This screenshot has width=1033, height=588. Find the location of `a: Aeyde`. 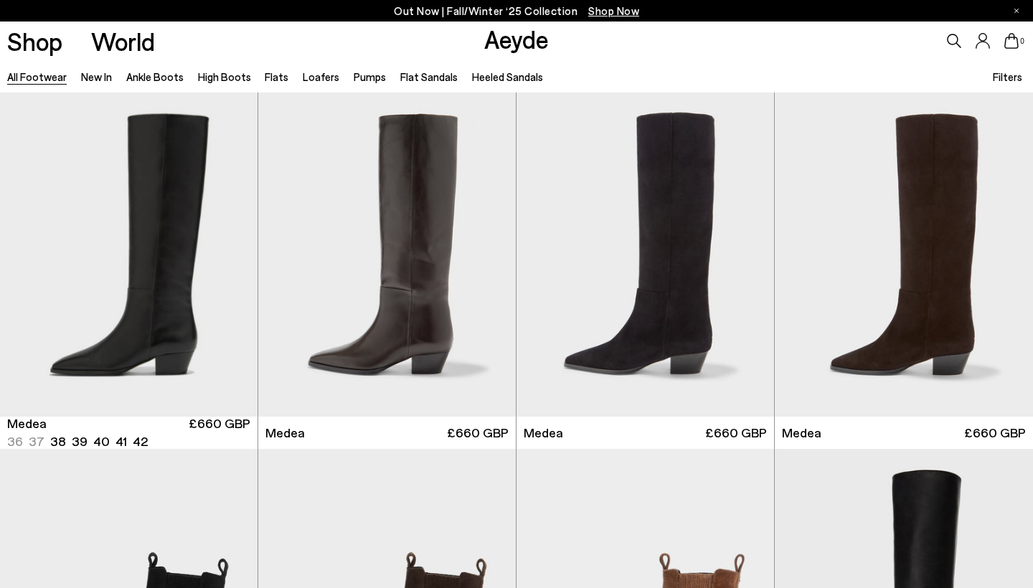

a: Aeyde is located at coordinates (517, 39).